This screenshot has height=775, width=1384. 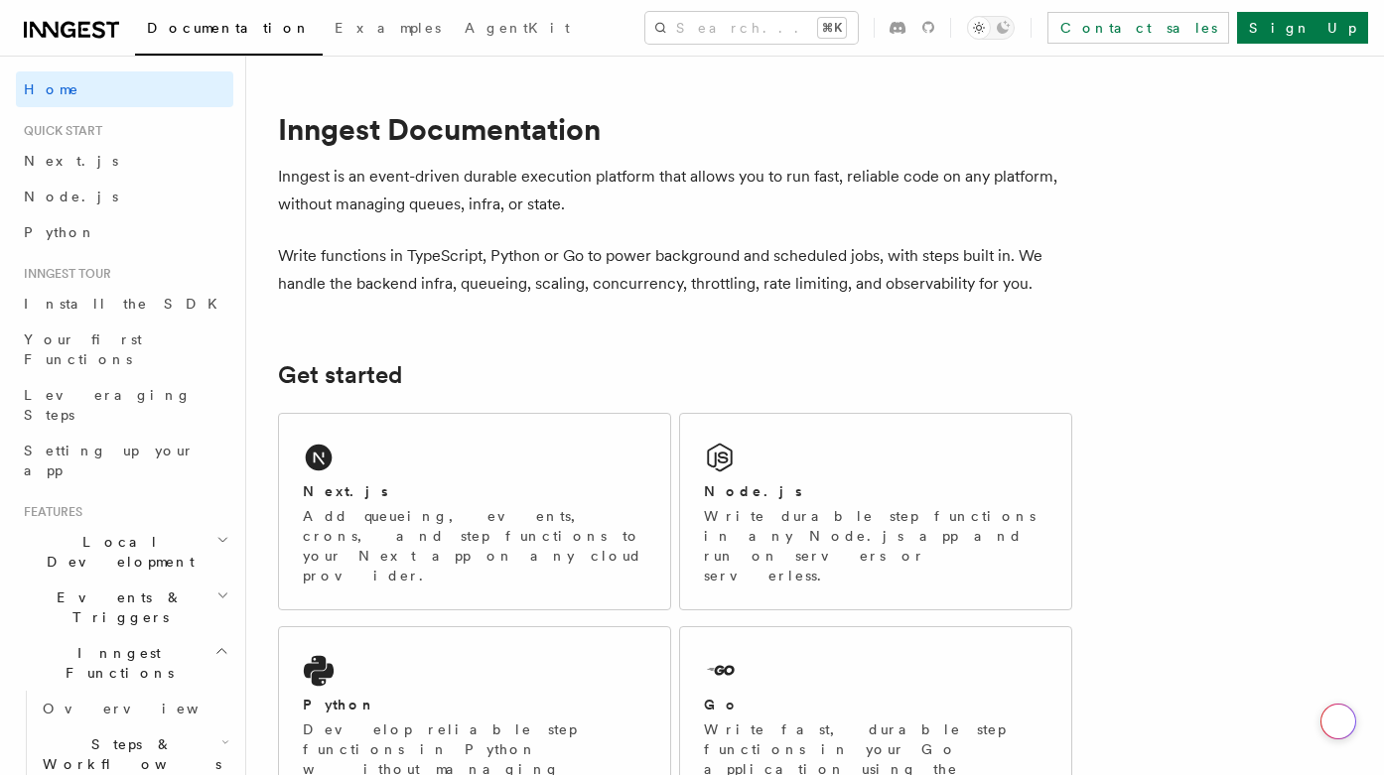 I want to click on a: Node.js, so click(x=124, y=197).